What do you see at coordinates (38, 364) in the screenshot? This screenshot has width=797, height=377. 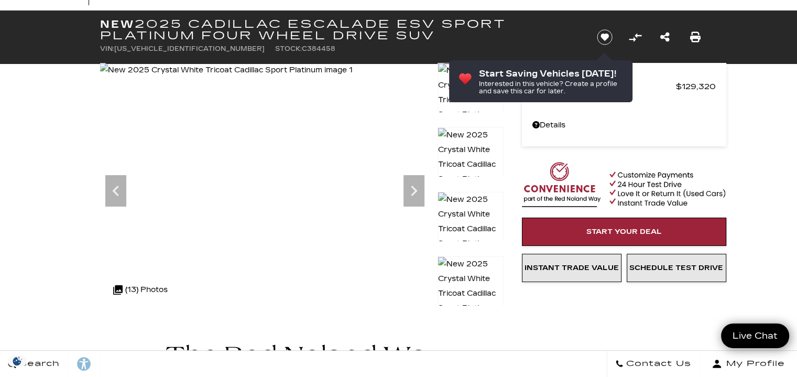 I see `span: Search` at bounding box center [38, 364].